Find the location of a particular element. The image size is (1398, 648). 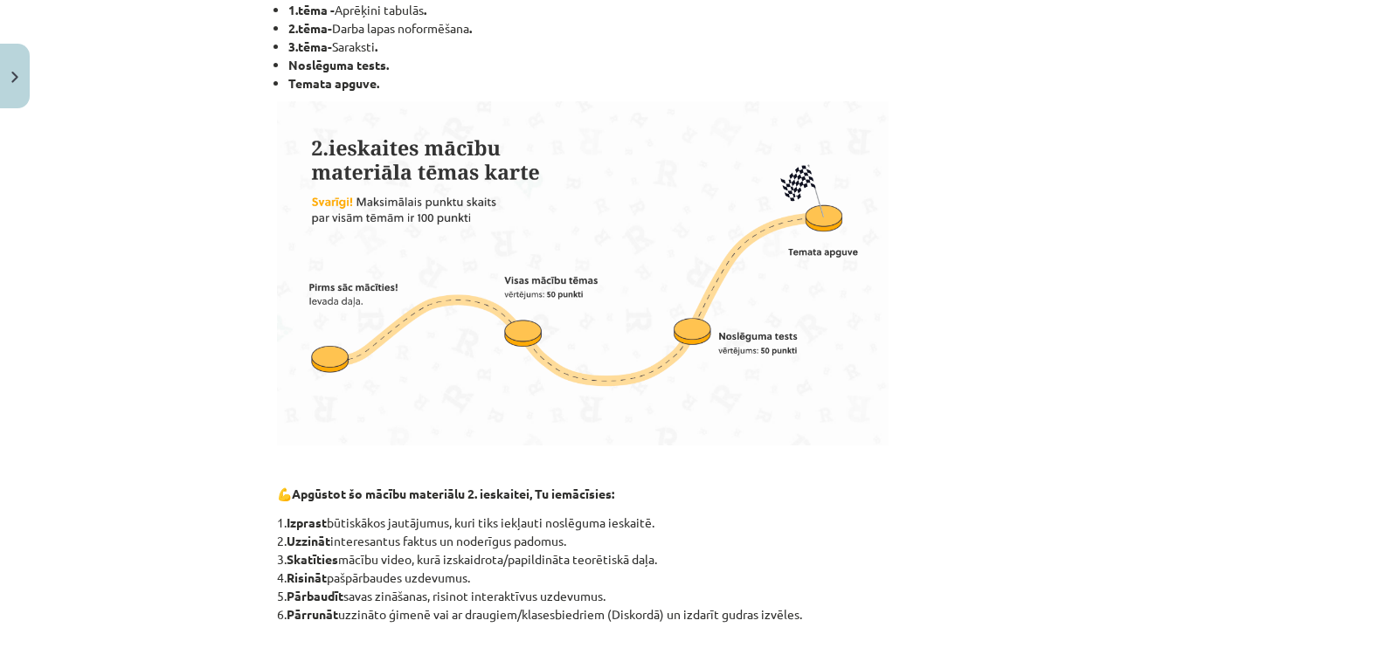

li: Darba lapas noformēšana is located at coordinates (704, 28).